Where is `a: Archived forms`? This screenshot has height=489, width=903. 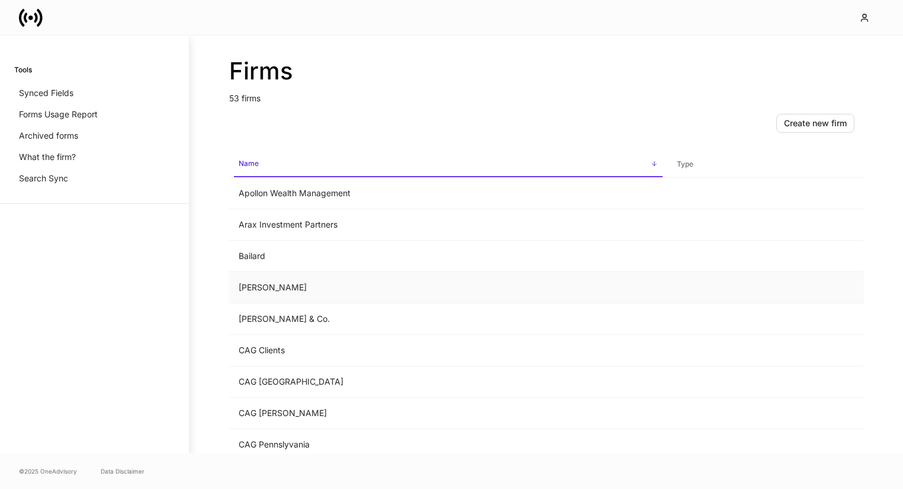
a: Archived forms is located at coordinates (94, 136).